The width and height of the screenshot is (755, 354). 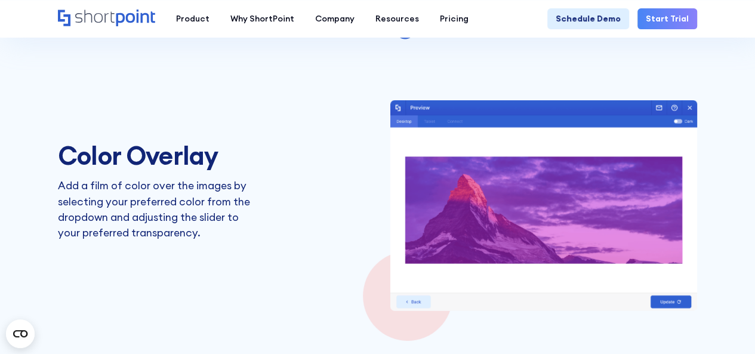 I want to click on div: Chat Widget, so click(x=725, y=325).